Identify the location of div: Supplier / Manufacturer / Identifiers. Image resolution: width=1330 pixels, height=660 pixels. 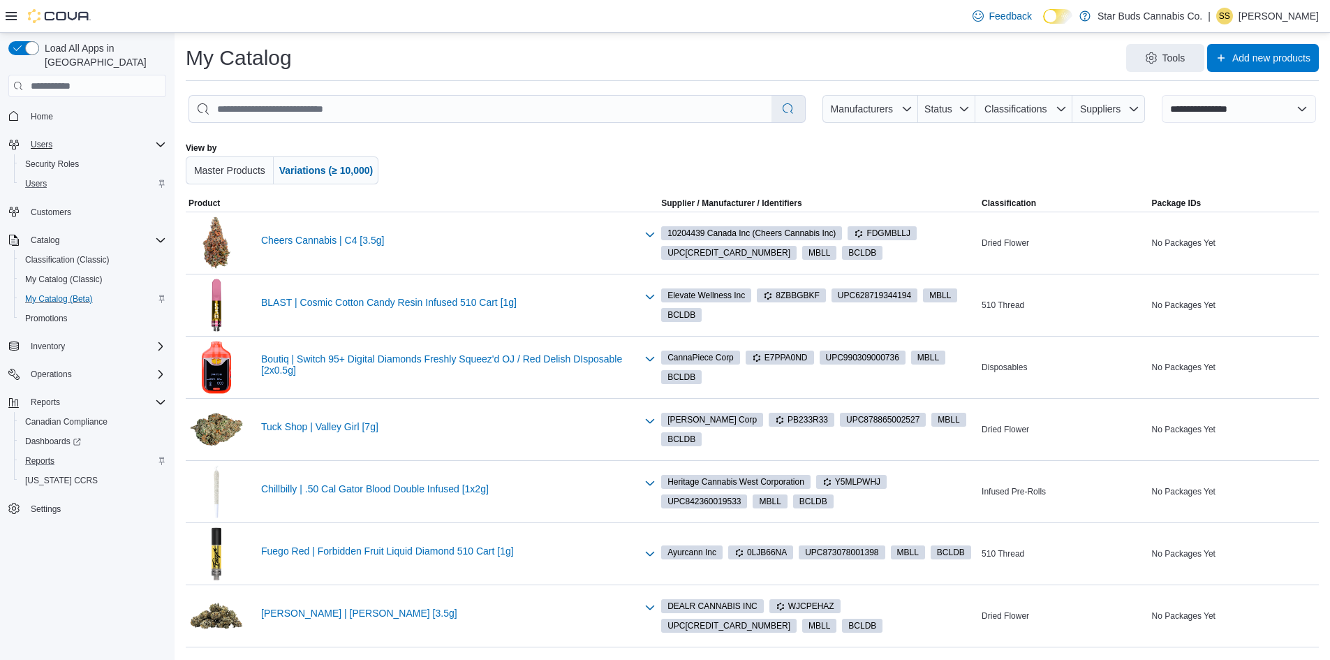
(731, 203).